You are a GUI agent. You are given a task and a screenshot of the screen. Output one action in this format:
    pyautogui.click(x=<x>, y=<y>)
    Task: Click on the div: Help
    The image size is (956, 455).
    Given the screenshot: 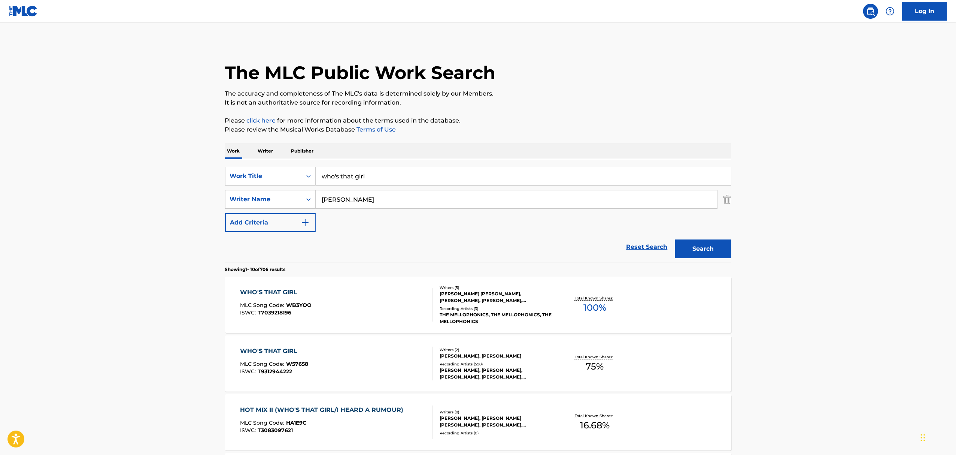 What is the action you would take?
    pyautogui.click(x=890, y=11)
    